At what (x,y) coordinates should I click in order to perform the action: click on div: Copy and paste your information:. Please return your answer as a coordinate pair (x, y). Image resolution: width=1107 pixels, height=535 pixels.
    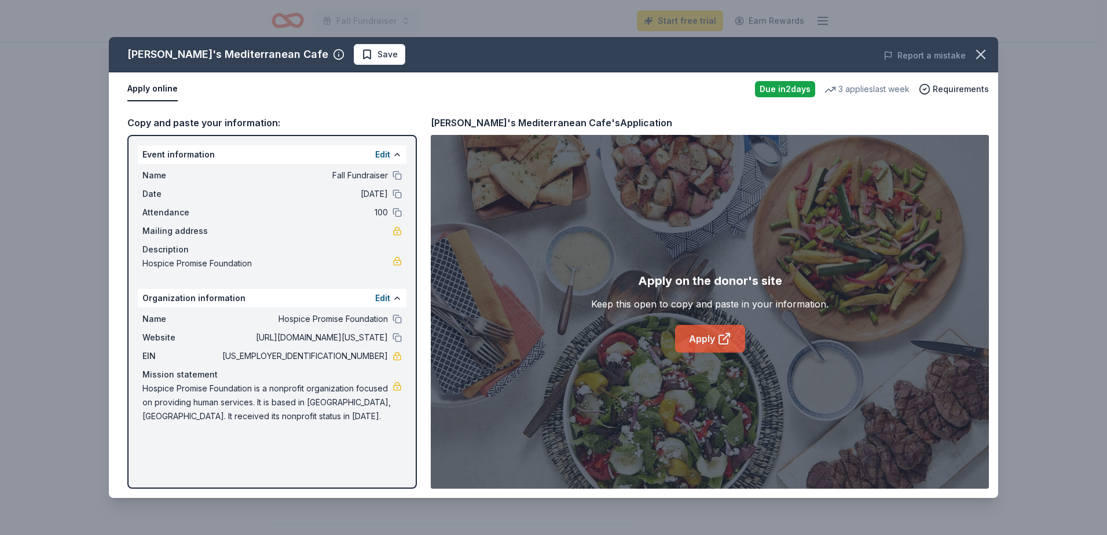
    Looking at the image, I should click on (272, 123).